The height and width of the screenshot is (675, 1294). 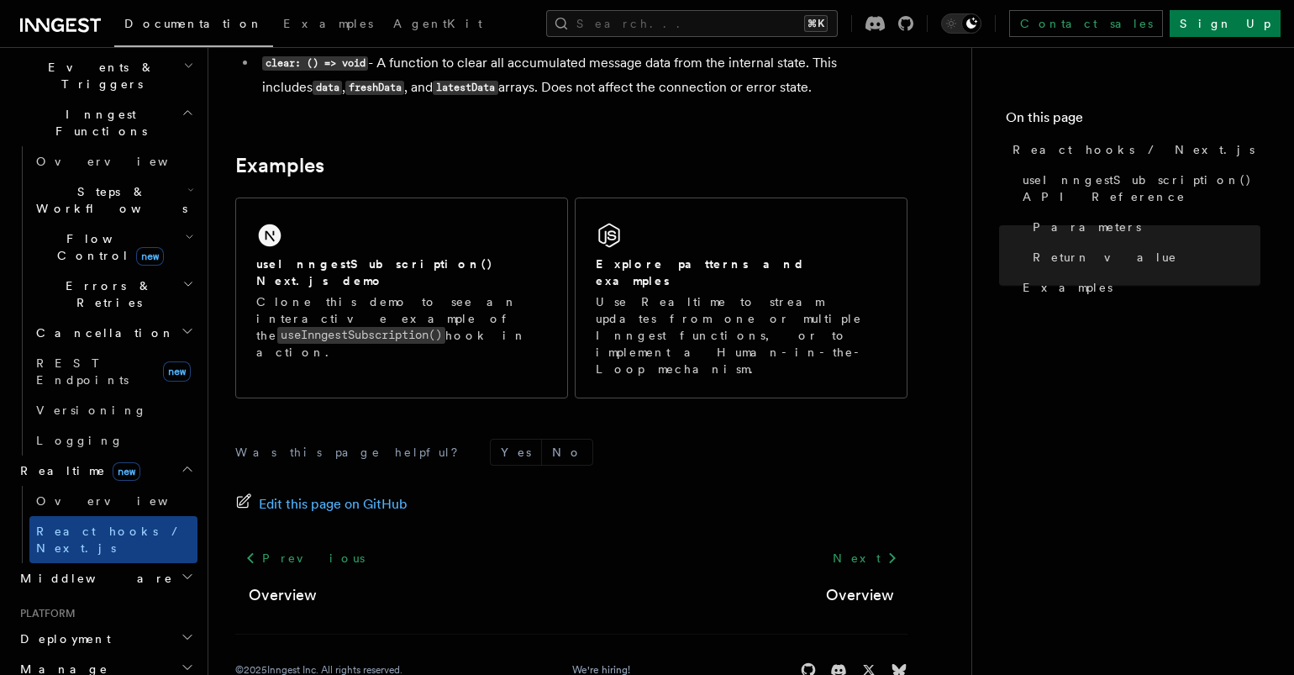 What do you see at coordinates (961, 24) in the screenshot?
I see `button: Toggle dark mode` at bounding box center [961, 24].